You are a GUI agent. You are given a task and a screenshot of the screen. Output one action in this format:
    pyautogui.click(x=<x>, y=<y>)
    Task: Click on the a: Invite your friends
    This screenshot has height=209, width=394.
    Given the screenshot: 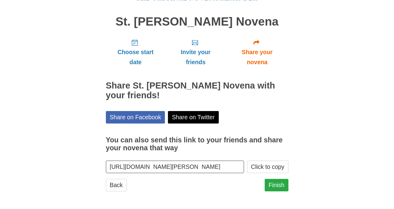 What is the action you would take?
    pyautogui.click(x=195, y=52)
    